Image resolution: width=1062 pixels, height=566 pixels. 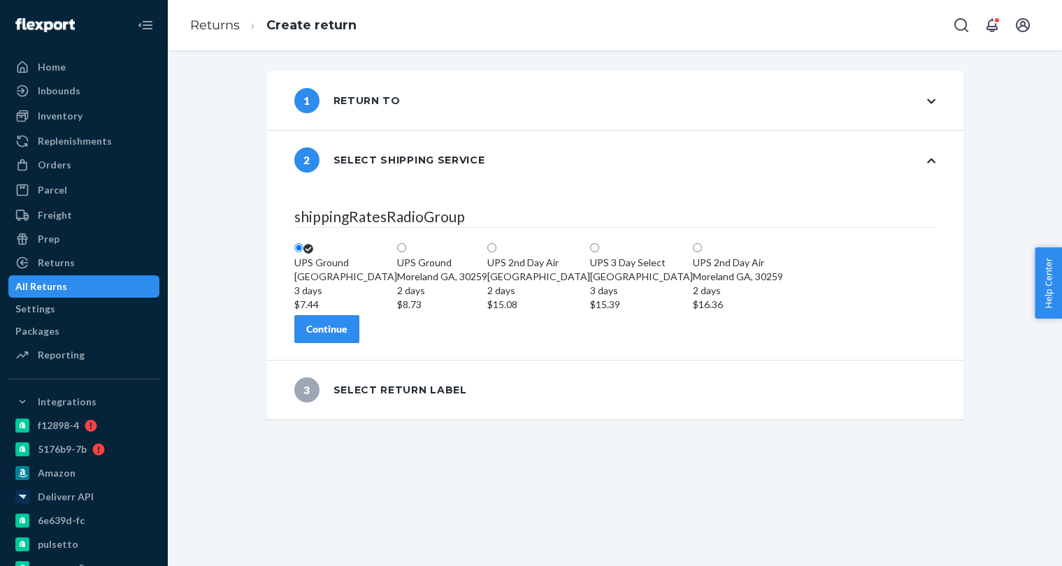 What do you see at coordinates (66, 497) in the screenshot?
I see `div: Deliverr API` at bounding box center [66, 497].